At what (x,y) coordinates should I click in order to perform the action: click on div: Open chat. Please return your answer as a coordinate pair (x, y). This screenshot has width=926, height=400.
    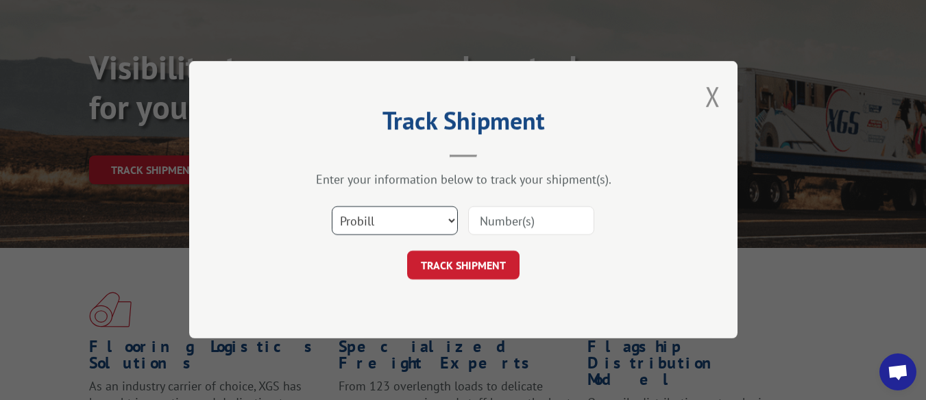
    Looking at the image, I should click on (898, 372).